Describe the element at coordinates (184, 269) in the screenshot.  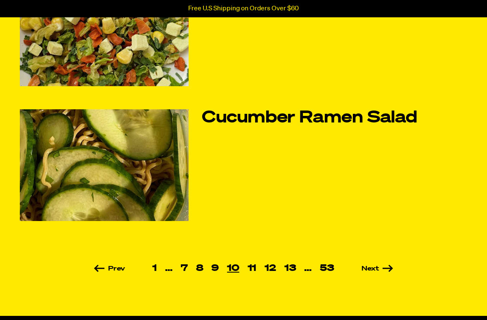
I see `a: 7` at that location.